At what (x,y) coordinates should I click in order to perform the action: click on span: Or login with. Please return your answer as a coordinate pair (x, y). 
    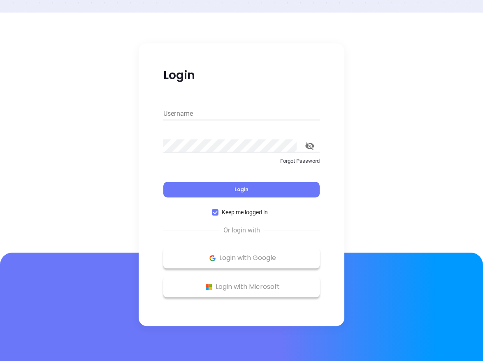
    Looking at the image, I should click on (242, 230).